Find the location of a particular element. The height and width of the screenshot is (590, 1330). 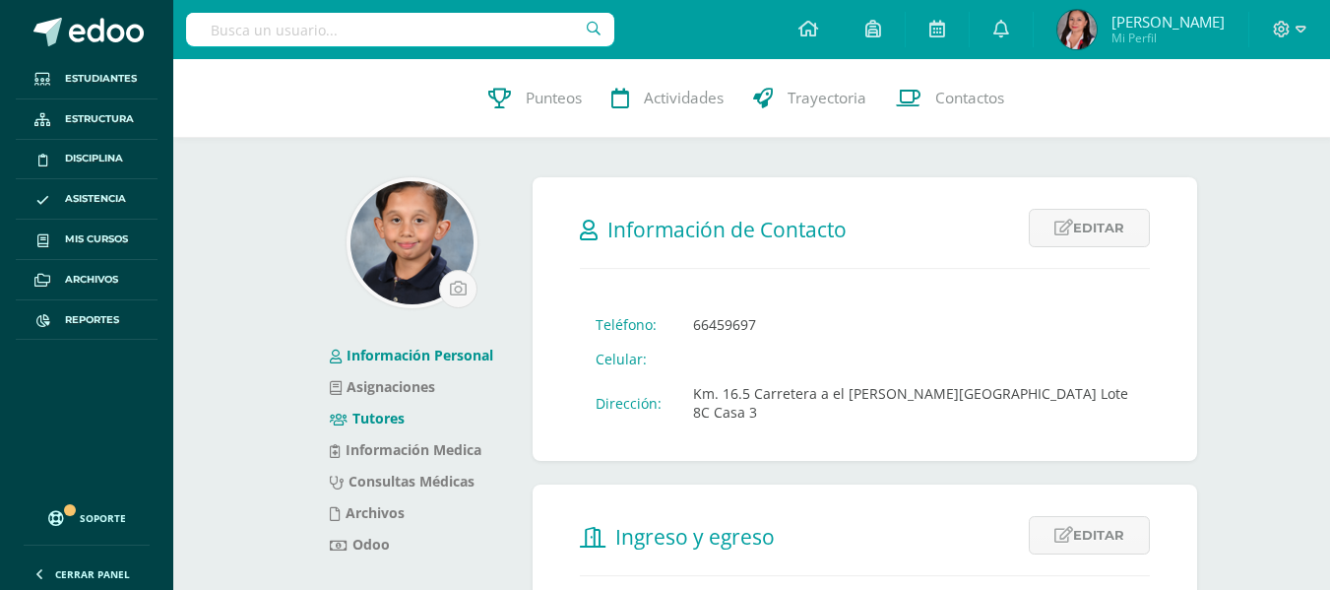

span: Ingreso y egreso is located at coordinates (695, 537).